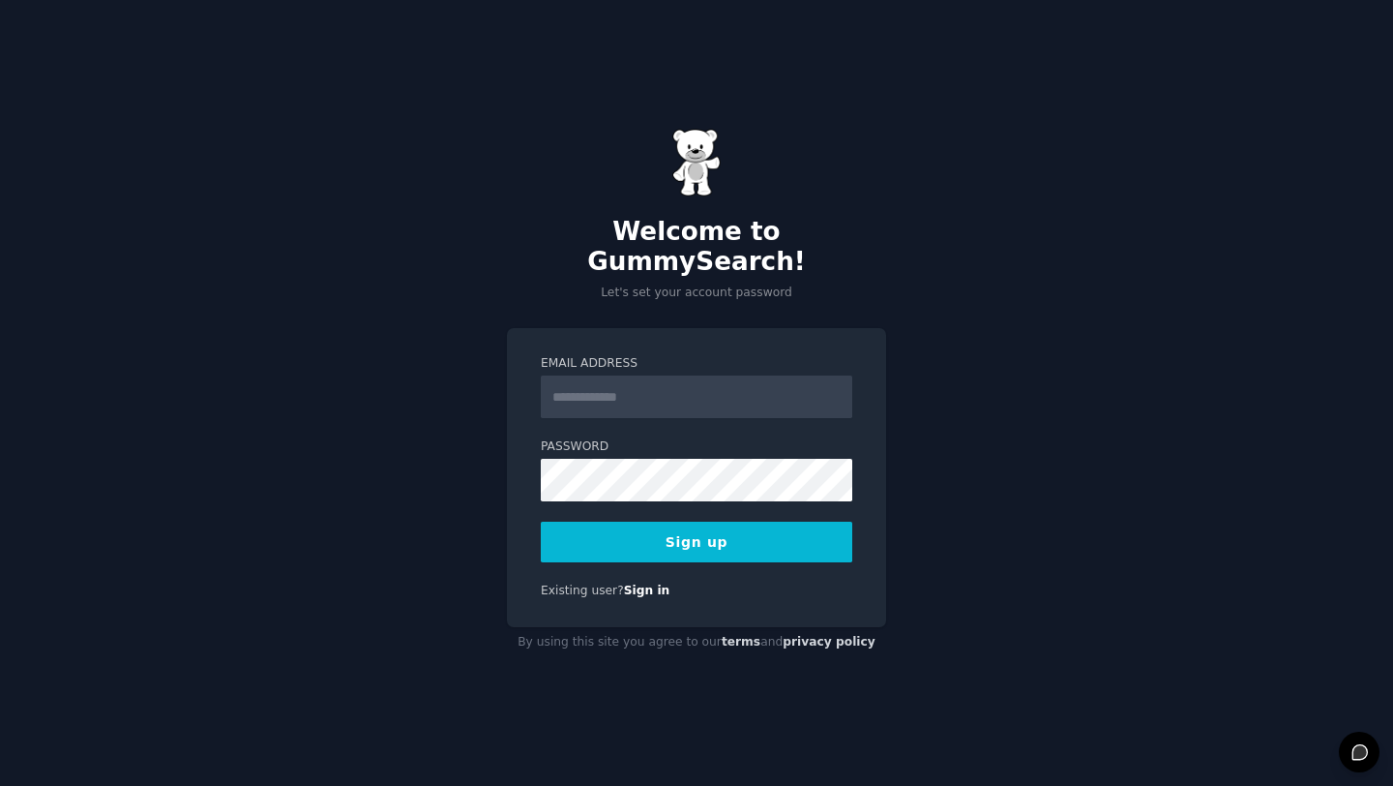 Image resolution: width=1393 pixels, height=786 pixels. Describe the element at coordinates (697, 447) in the screenshot. I see `label: Password` at that location.